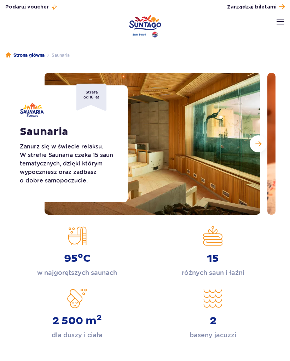 Image resolution: width=290 pixels, height=361 pixels. I want to click on p: dla duszy i ciała, so click(77, 335).